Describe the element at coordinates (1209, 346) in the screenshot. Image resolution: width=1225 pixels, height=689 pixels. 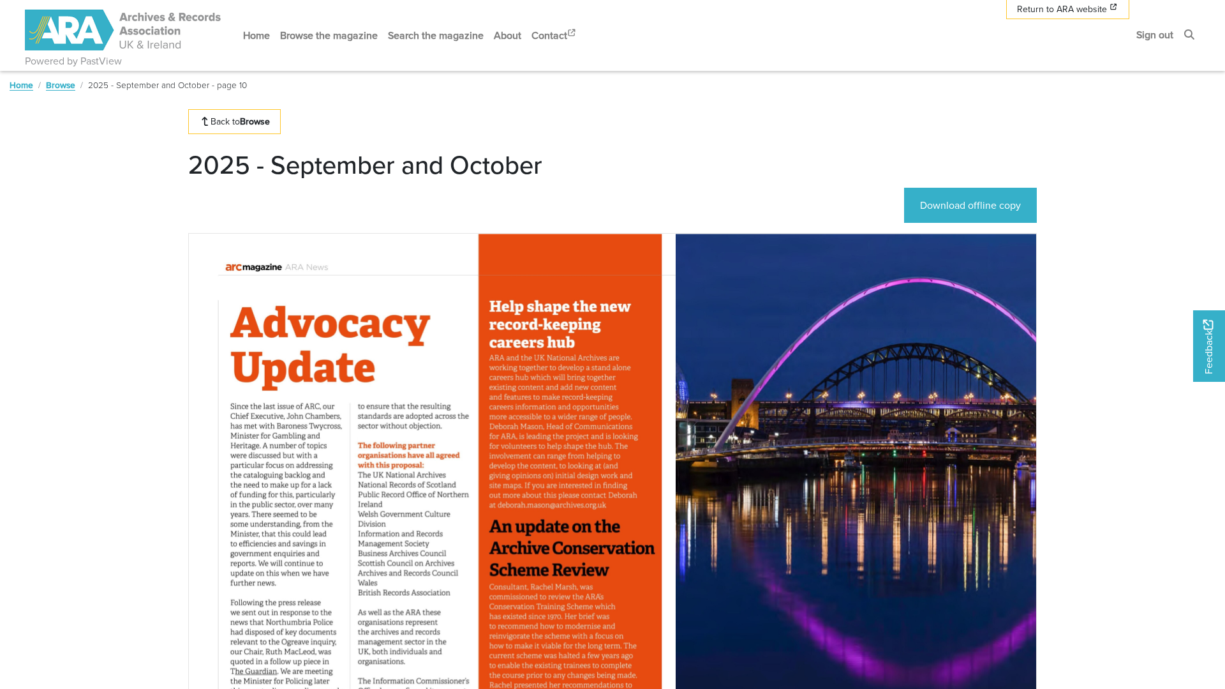
I see `a: Would you like to provide feedback?` at that location.